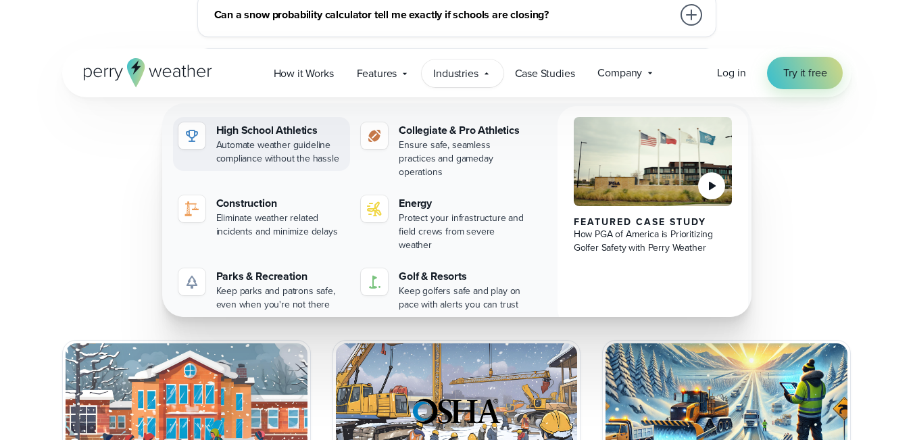 This screenshot has width=913, height=440. I want to click on div: Construction, so click(281, 203).